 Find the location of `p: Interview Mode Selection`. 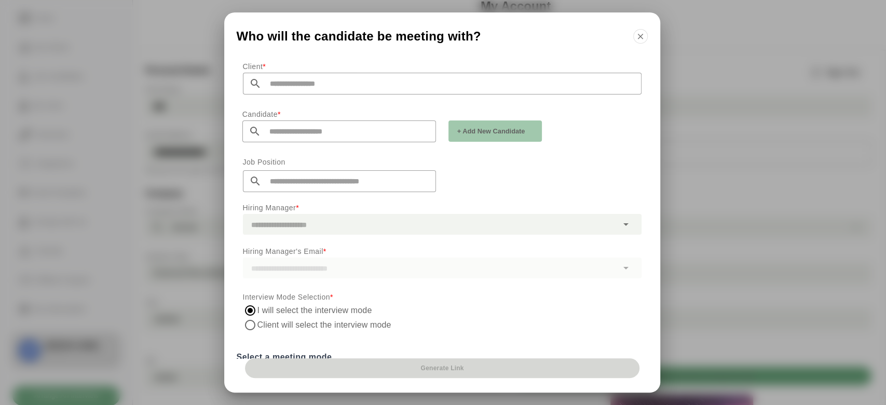

p: Interview Mode Selection is located at coordinates (442, 297).